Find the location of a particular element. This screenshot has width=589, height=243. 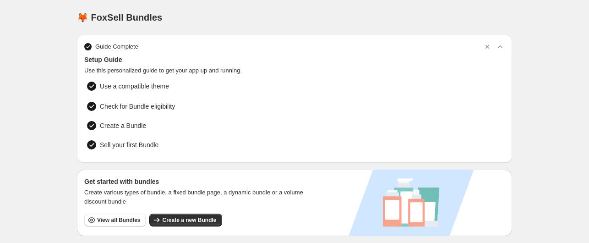

span: Create a Bundle is located at coordinates (123, 125).